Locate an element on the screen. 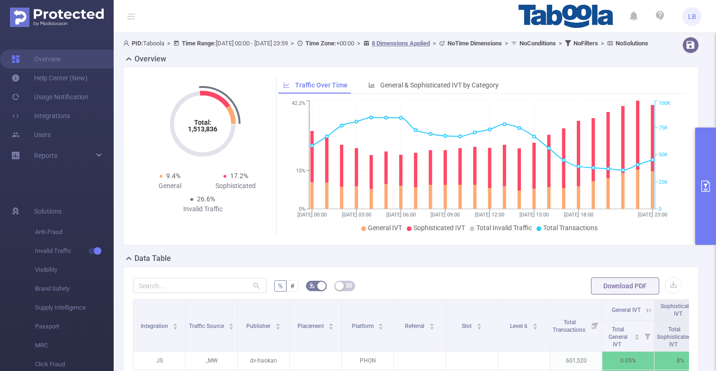  span: General IVT is located at coordinates (385, 228).